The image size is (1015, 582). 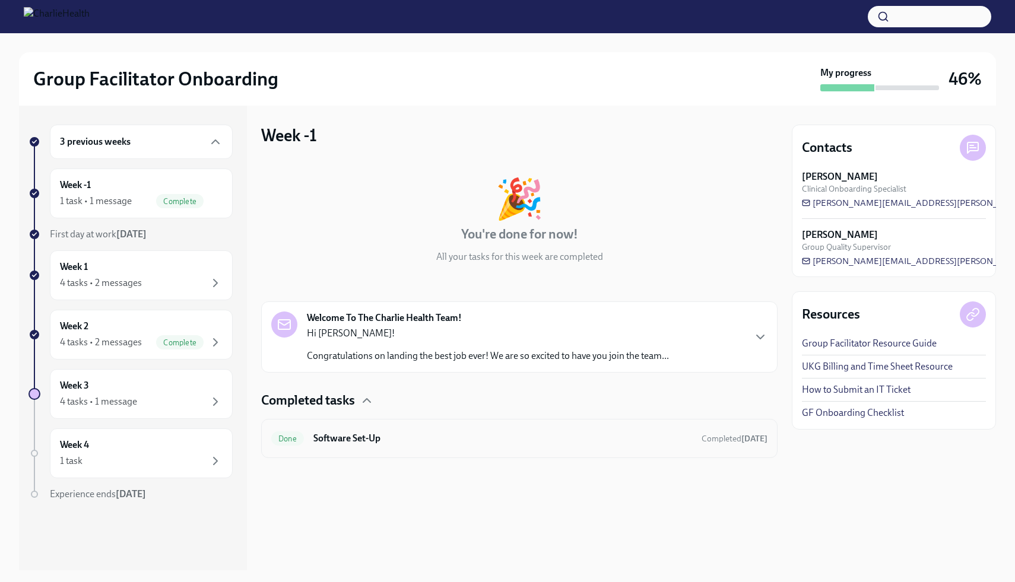 What do you see at coordinates (71, 461) in the screenshot?
I see `div: 1 task` at bounding box center [71, 461].